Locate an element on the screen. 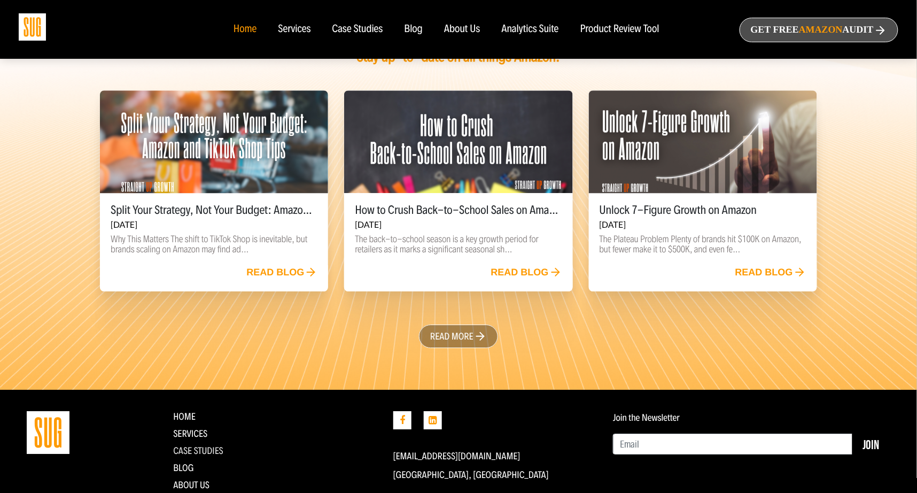  label: Join the Newsletter is located at coordinates (646, 417).